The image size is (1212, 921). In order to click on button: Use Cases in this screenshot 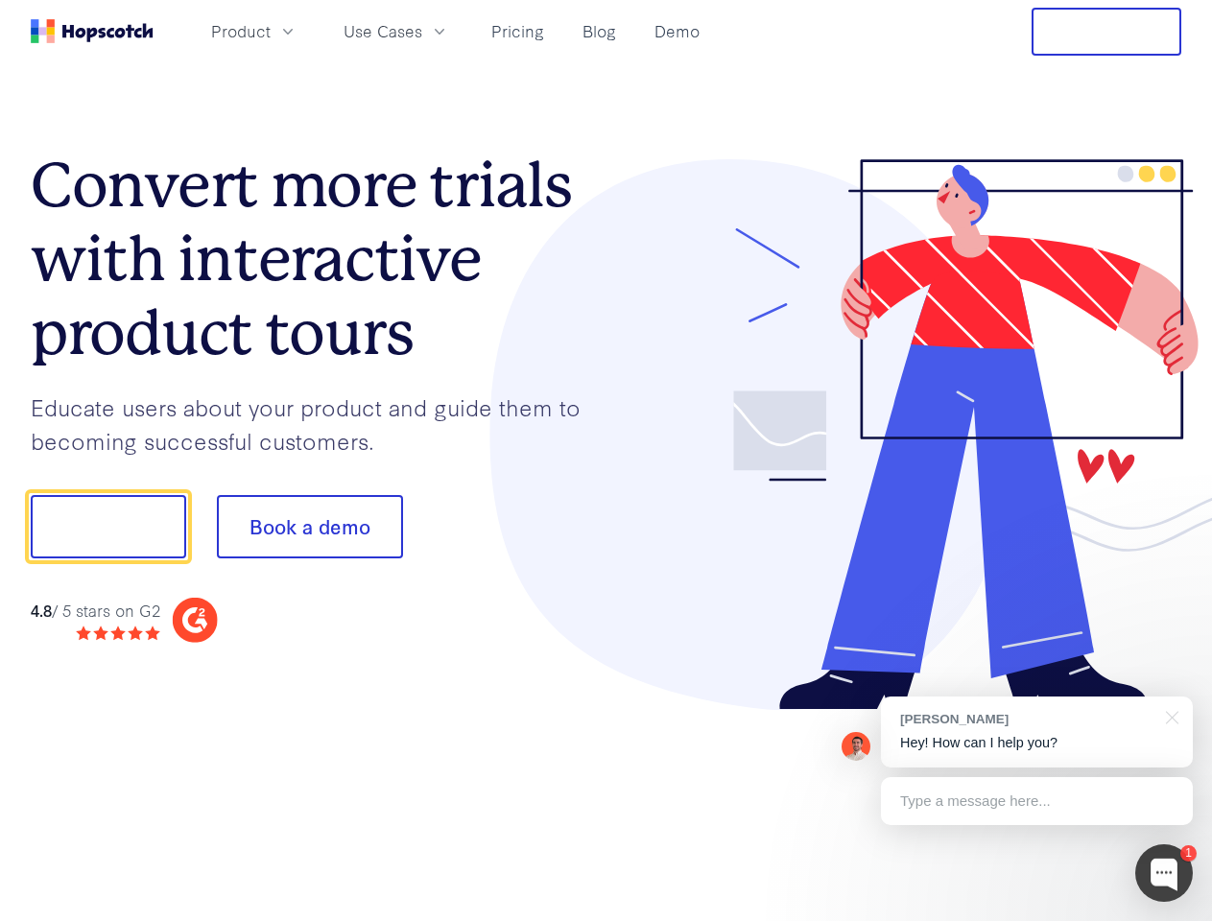, I will do `click(396, 31)`.